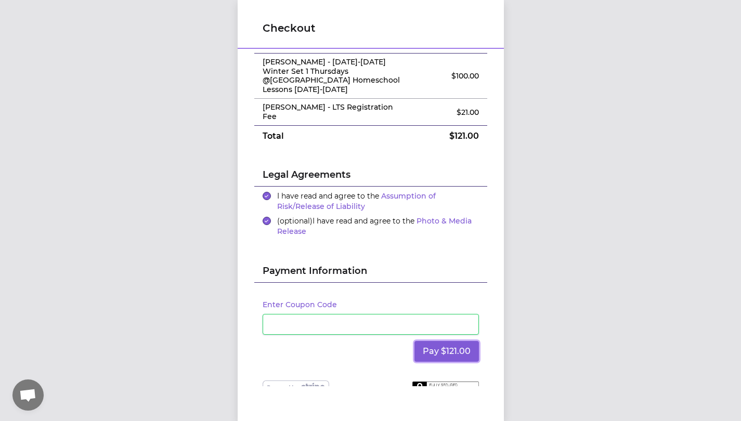 Image resolution: width=741 pixels, height=421 pixels. What do you see at coordinates (28, 395) in the screenshot?
I see `a: Open chat` at bounding box center [28, 395].